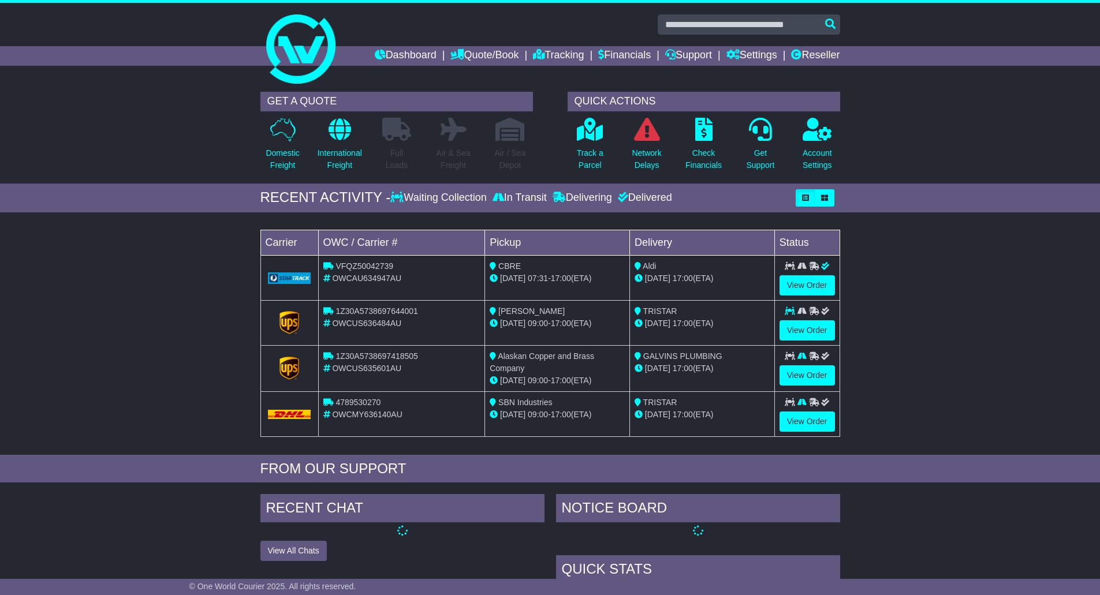 The image size is (1100, 595). What do you see at coordinates (367, 368) in the screenshot?
I see `span: OWCUS635601AU` at bounding box center [367, 368].